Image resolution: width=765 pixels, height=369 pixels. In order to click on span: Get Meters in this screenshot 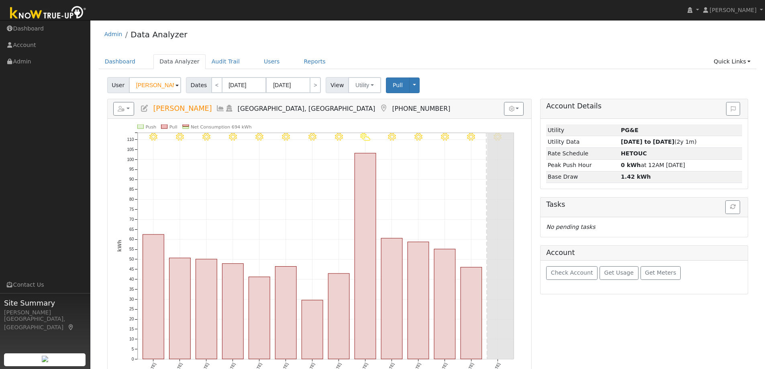, I will do `click(661, 273)`.